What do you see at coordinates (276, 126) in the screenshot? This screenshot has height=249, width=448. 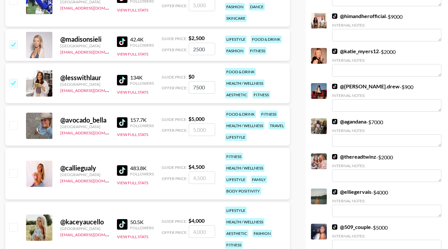 I see `div: travel` at bounding box center [276, 126].